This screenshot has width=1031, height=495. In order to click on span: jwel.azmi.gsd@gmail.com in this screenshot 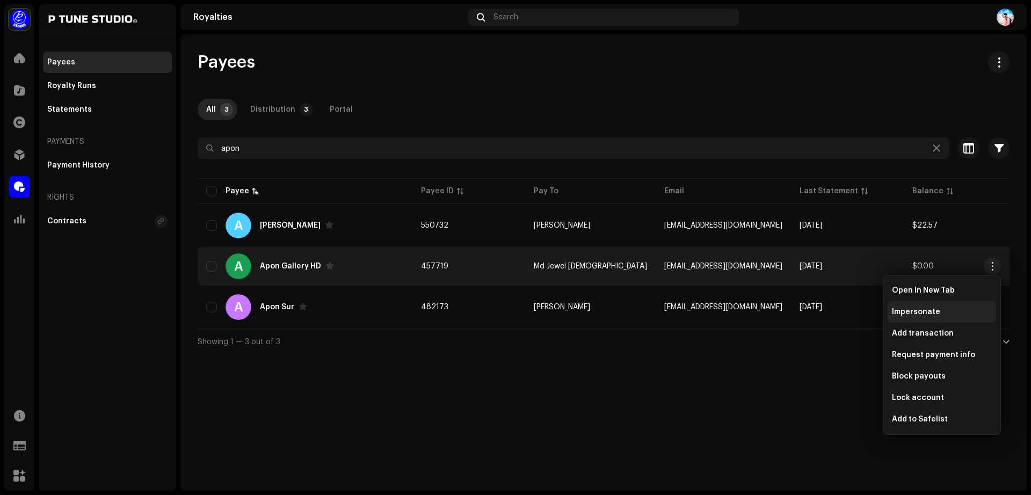, I will do `click(723, 266)`.